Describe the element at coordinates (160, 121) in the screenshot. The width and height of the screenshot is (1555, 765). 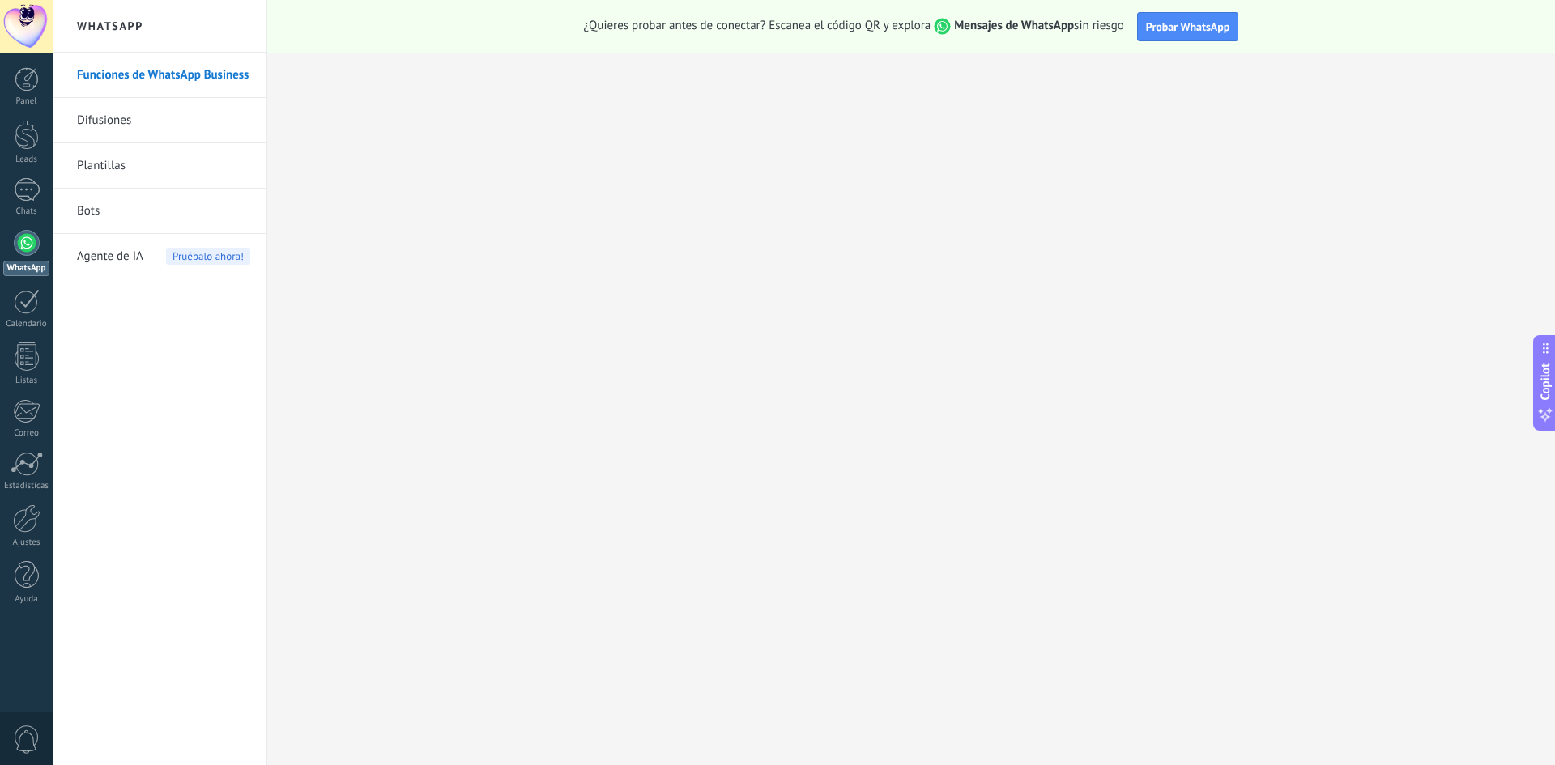
I see `li: Difusiones` at that location.